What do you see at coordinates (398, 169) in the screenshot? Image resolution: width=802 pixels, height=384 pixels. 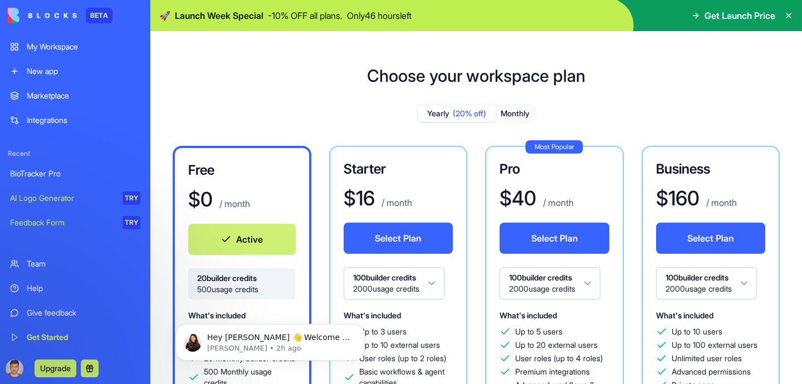 I see `h3: Starter` at bounding box center [398, 169].